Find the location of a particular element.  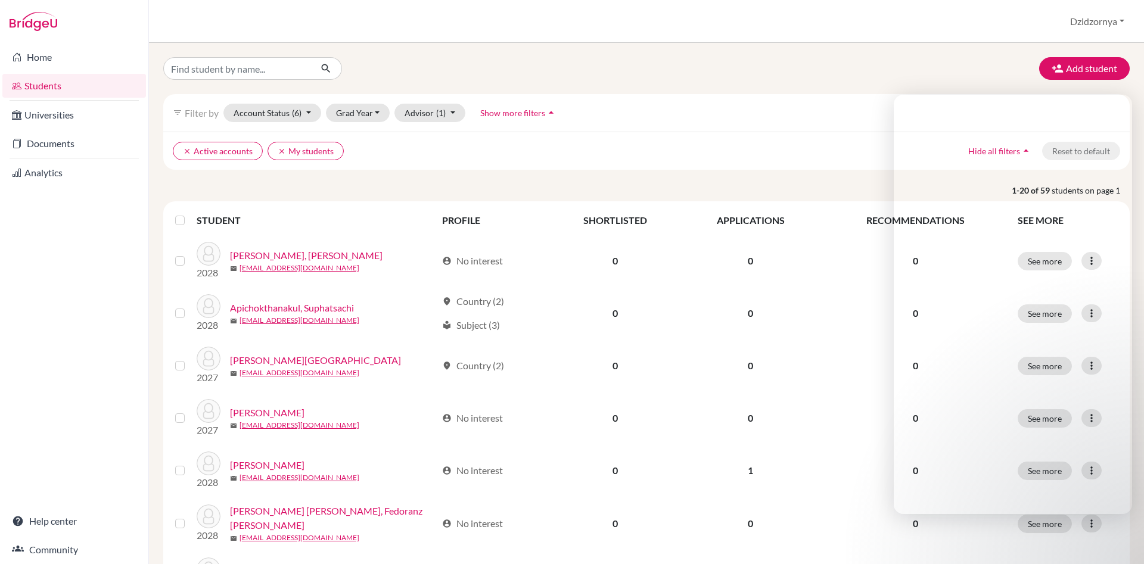

a: Students is located at coordinates (74, 86).